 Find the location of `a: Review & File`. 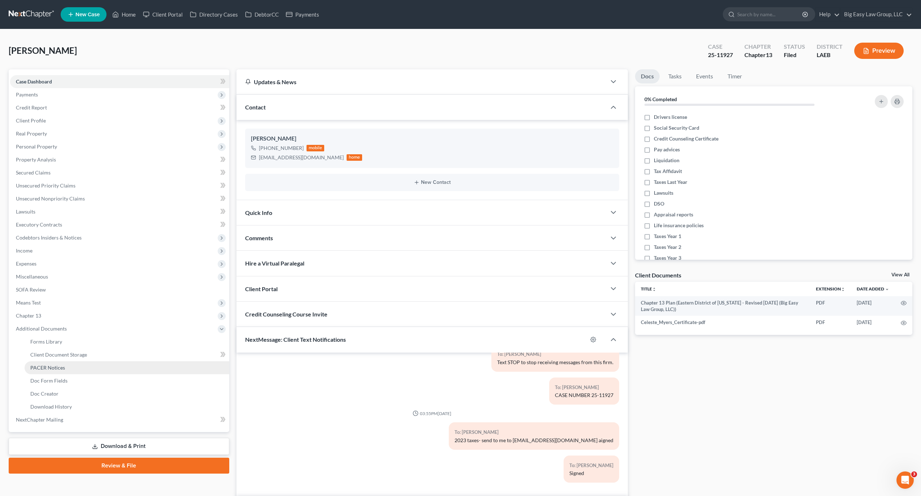

a: Review & File is located at coordinates (119, 465).